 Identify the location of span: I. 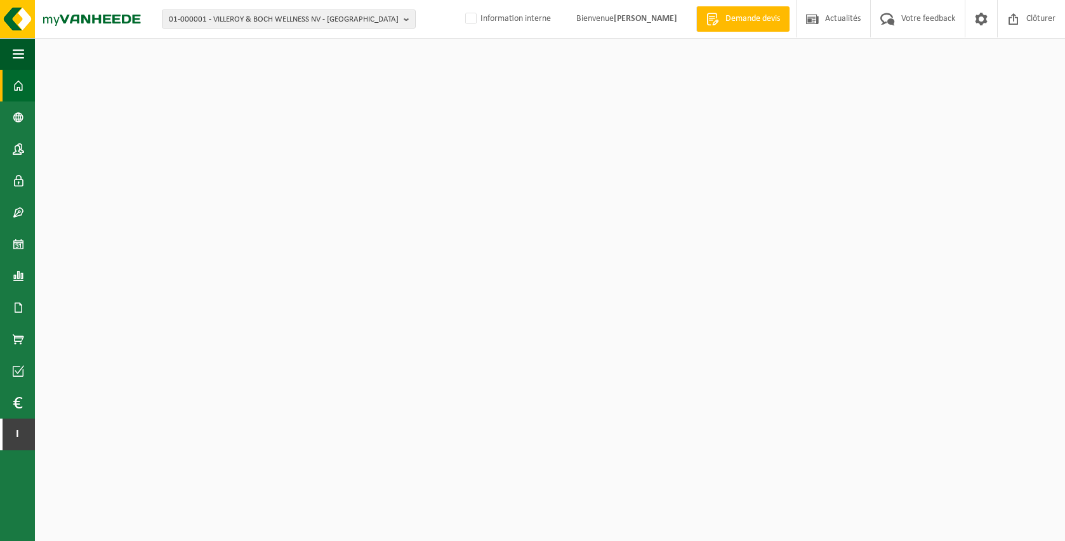
(17, 435).